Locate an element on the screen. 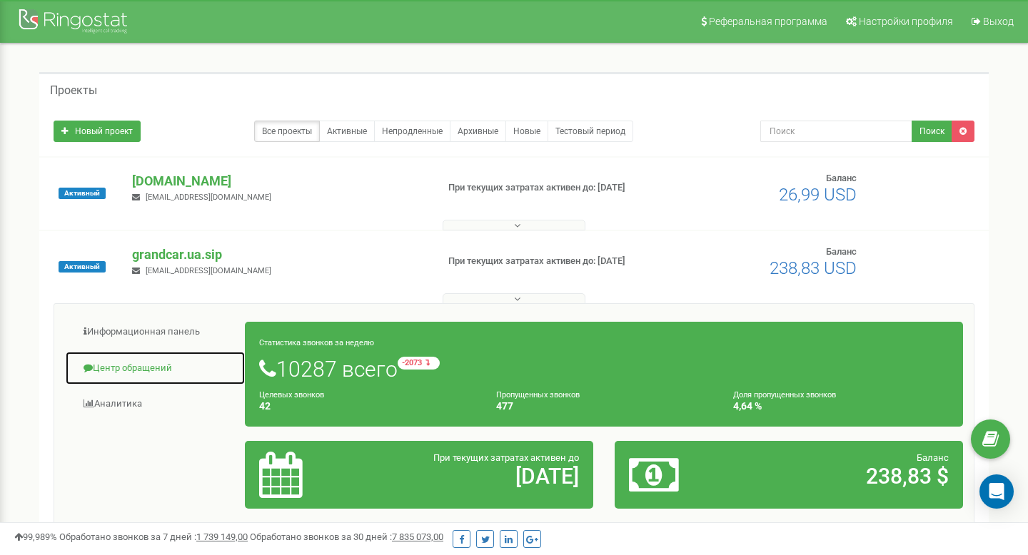  span: Реферальная программа is located at coordinates (768, 21).